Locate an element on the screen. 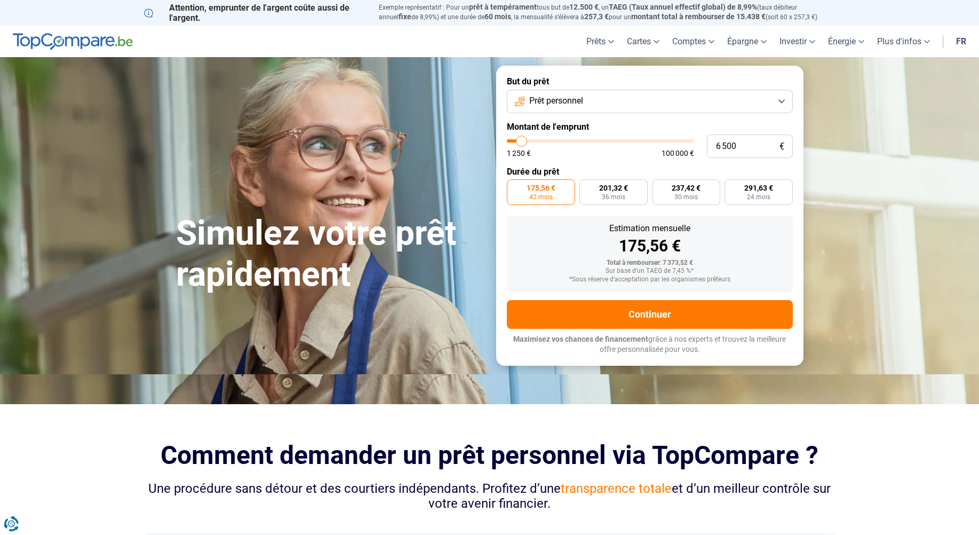 The height and width of the screenshot is (535, 979). p: Attention, emprunter de l'argent coûte aussi de l'argent. is located at coordinates (255, 13).